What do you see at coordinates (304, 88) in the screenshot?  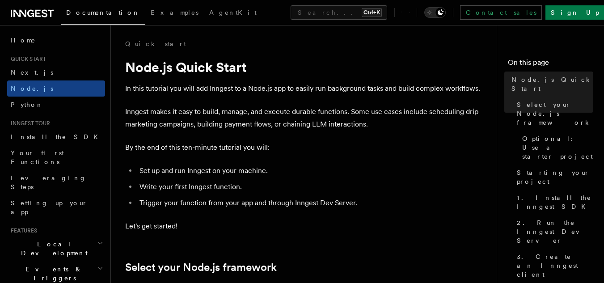 I see `p: In this tutorial you will add Inngest to a Node.js app to easily run background tasks and build c...` at bounding box center [304, 88].